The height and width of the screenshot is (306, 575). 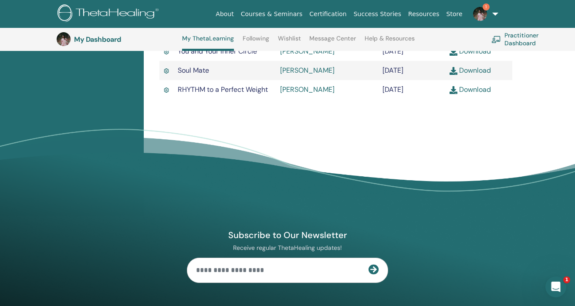 What do you see at coordinates (224, 14) in the screenshot?
I see `a: About` at bounding box center [224, 14].